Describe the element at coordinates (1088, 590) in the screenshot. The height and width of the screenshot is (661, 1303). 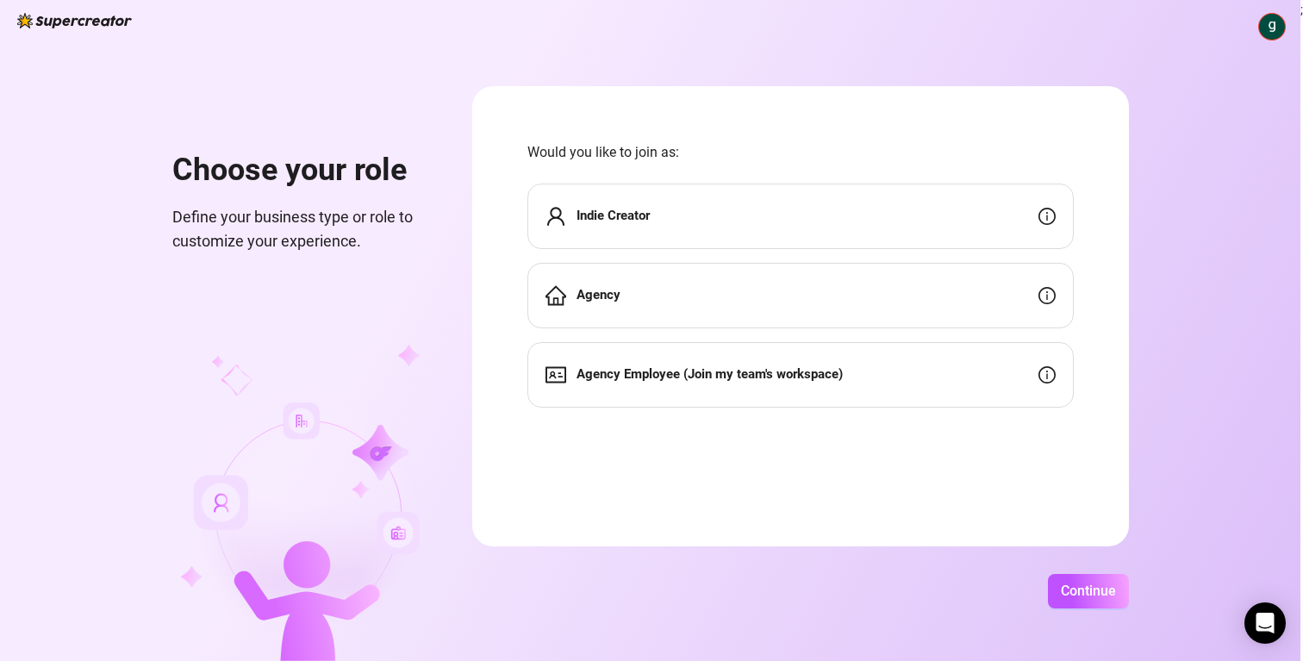
I see `span: Continue` at that location.